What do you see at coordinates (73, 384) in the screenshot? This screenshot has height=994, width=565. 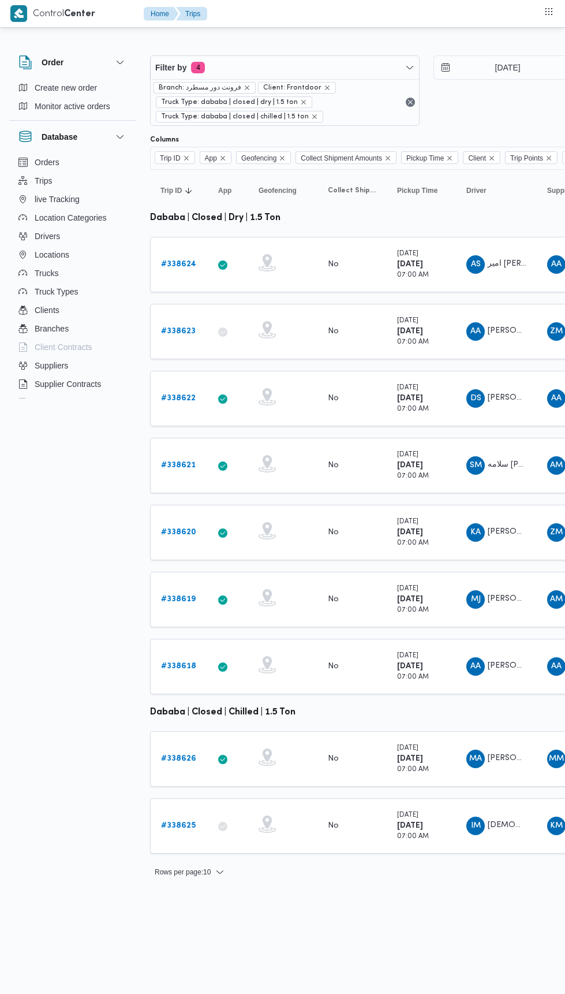 I see `button: Supplier Contracts` at bounding box center [73, 384].